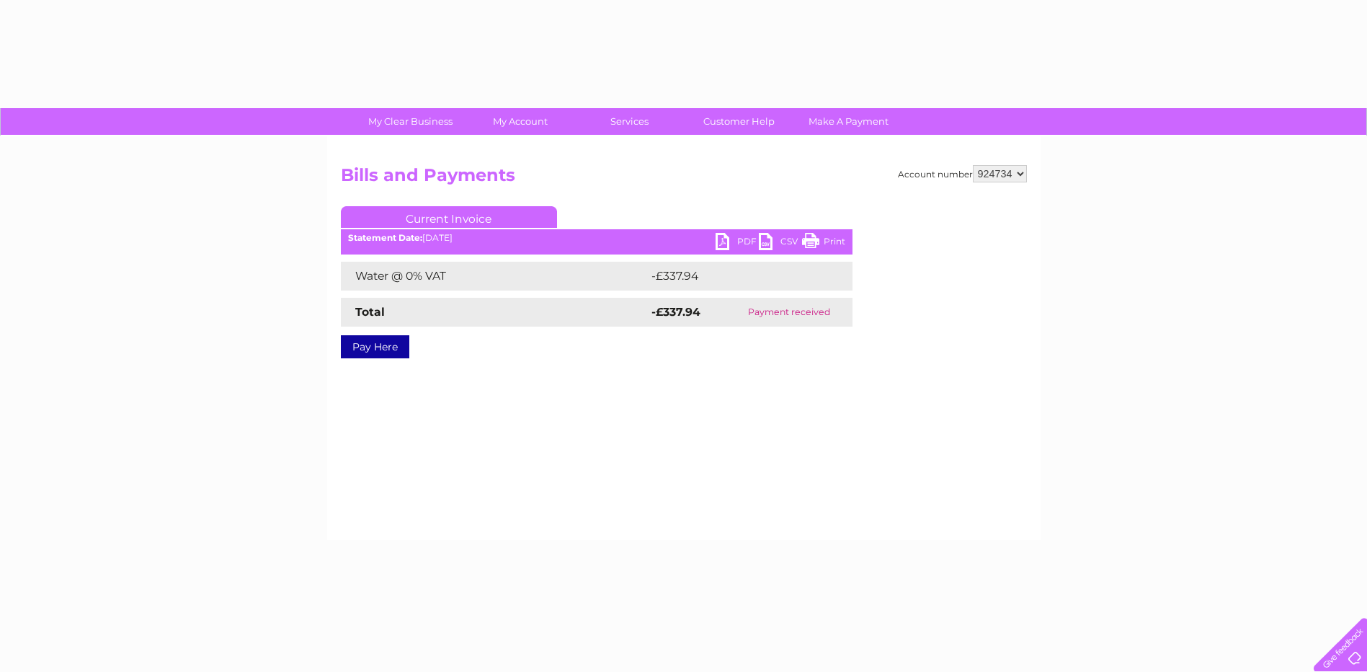 This screenshot has height=672, width=1367. I want to click on a: Make A Payment, so click(848, 121).